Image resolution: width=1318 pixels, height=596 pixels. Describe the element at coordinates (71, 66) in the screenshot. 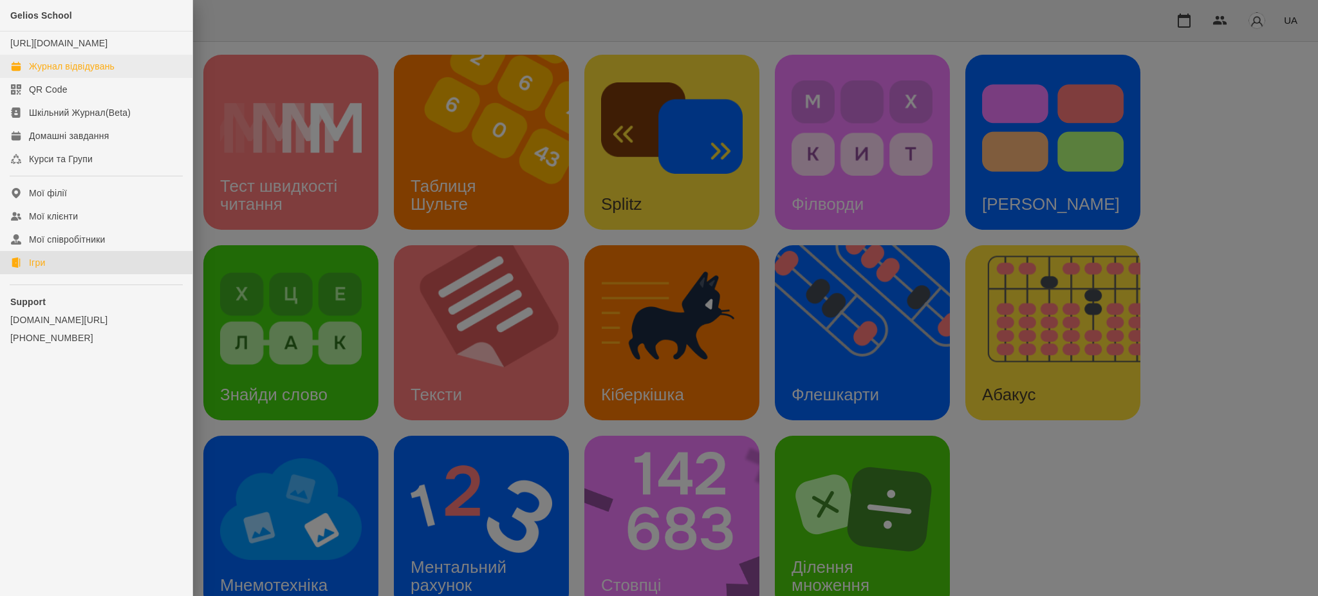

I see `div: Журнал відвідувань` at that location.